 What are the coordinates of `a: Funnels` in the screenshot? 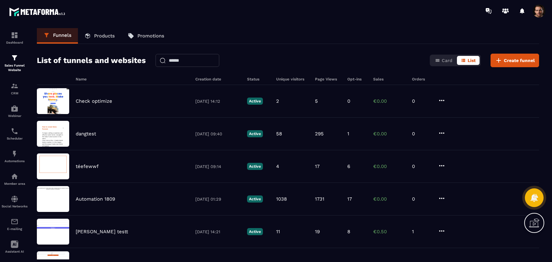 It's located at (57, 36).